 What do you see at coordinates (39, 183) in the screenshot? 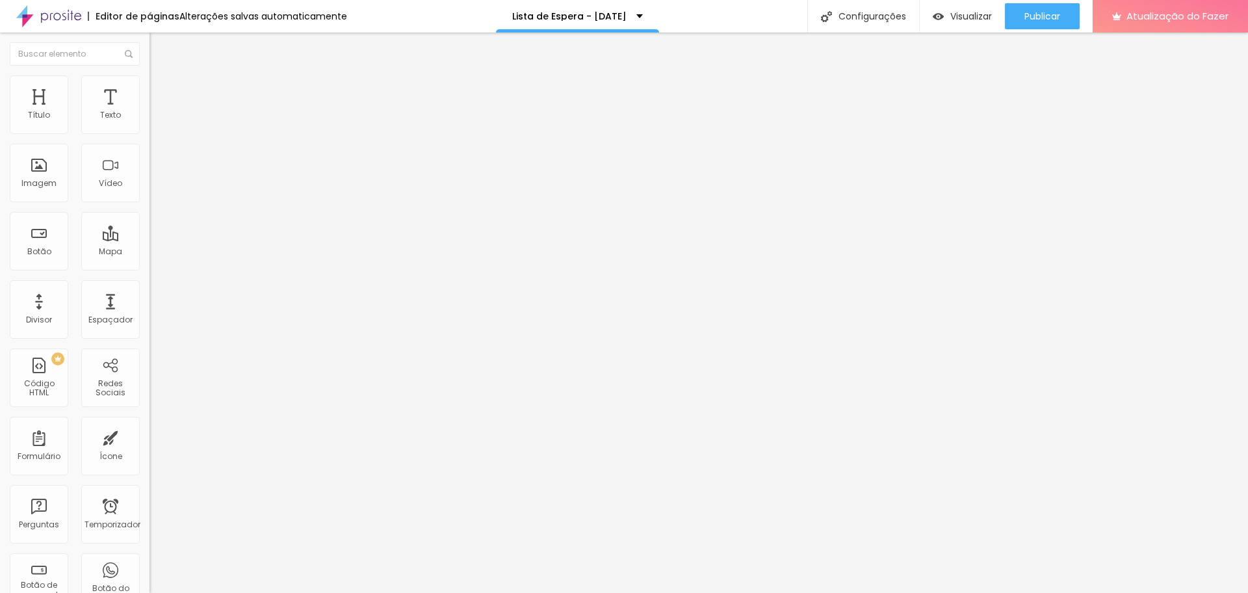
I see `font: Imagem` at bounding box center [39, 183].